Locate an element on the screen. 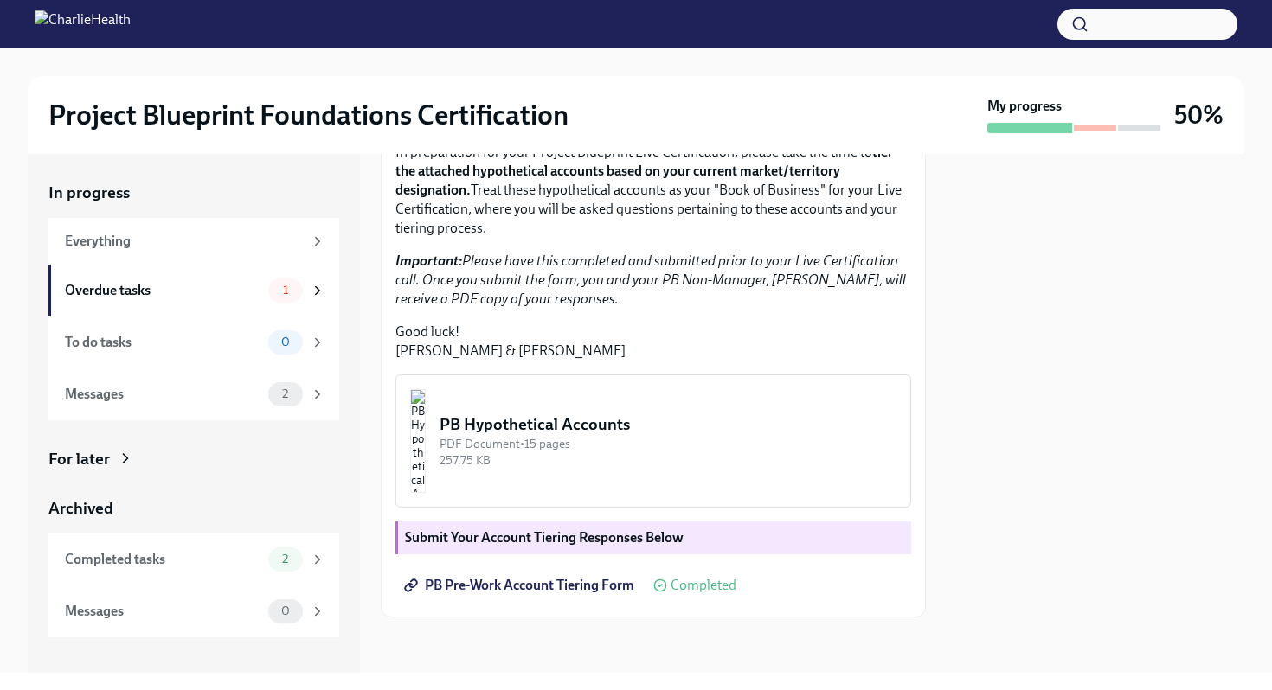 This screenshot has width=1272, height=690. strong: Submit Your Account Tiering Responses Below is located at coordinates (544, 537).